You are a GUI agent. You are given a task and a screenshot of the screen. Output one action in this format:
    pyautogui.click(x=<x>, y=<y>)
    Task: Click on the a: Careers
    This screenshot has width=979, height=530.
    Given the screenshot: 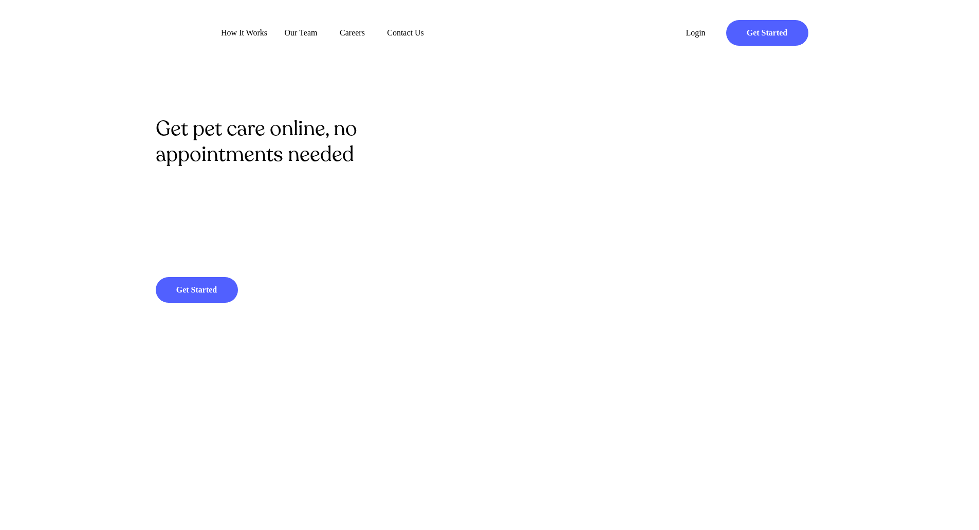 What is the action you would take?
    pyautogui.click(x=353, y=33)
    